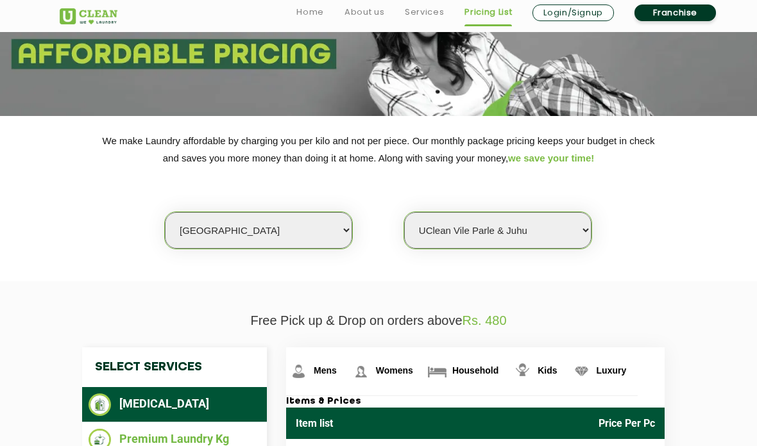 The width and height of the screenshot is (757, 446). I want to click on img: Household, so click(437, 371).